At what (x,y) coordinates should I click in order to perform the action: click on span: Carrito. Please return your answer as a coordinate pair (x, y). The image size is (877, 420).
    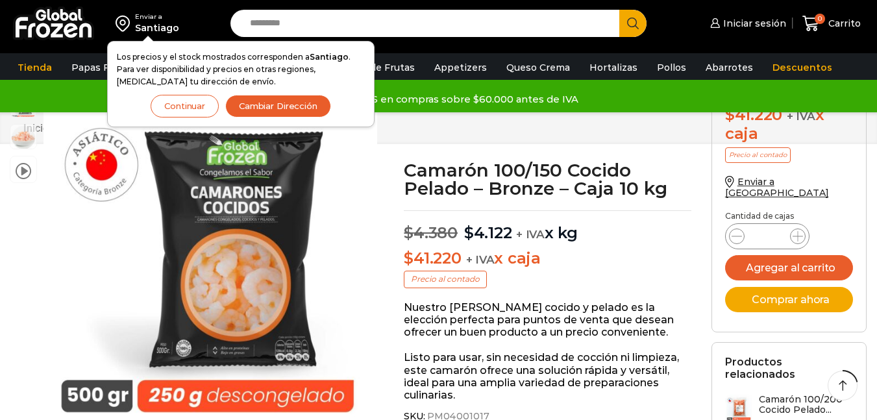
    Looking at the image, I should click on (842, 23).